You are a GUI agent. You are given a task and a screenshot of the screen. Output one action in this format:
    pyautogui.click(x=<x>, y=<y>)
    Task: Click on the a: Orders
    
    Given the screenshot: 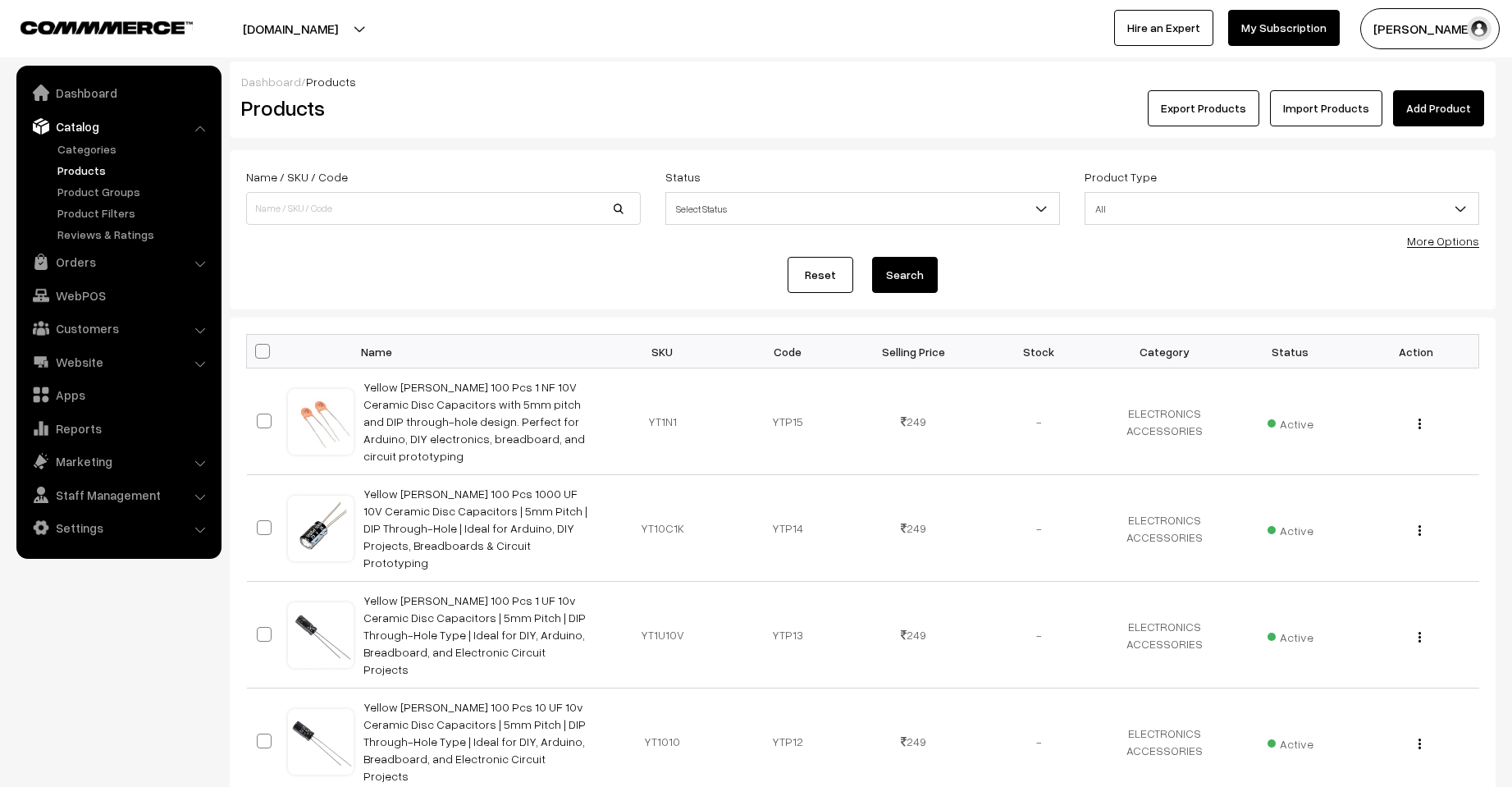 What is the action you would take?
    pyautogui.click(x=118, y=261)
    